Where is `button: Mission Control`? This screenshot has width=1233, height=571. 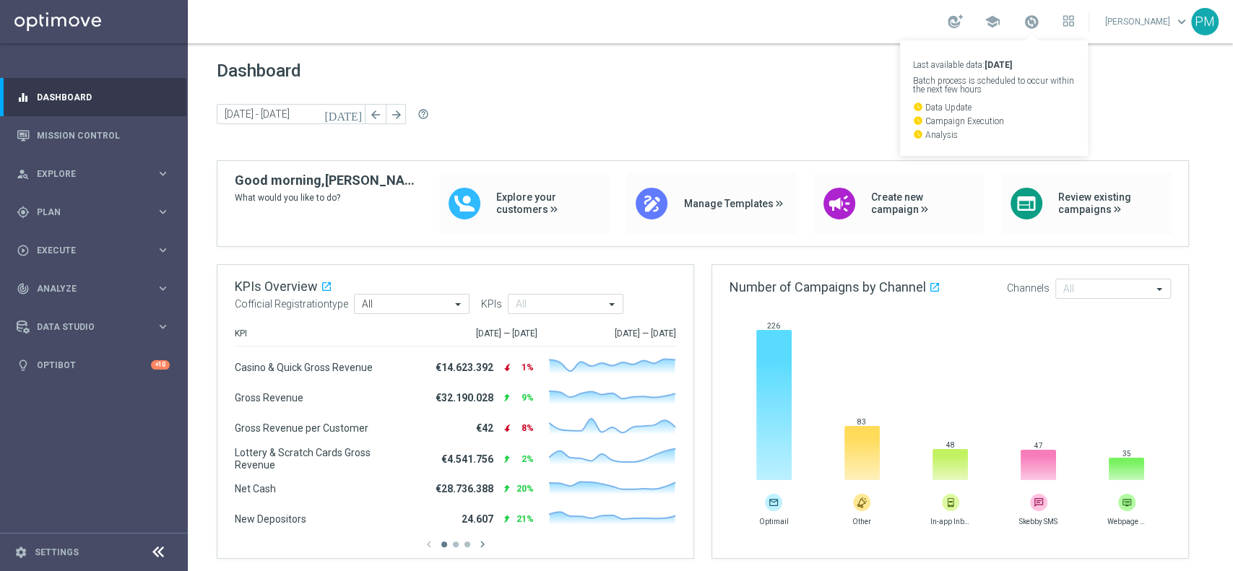
button: Mission Control is located at coordinates (93, 136).